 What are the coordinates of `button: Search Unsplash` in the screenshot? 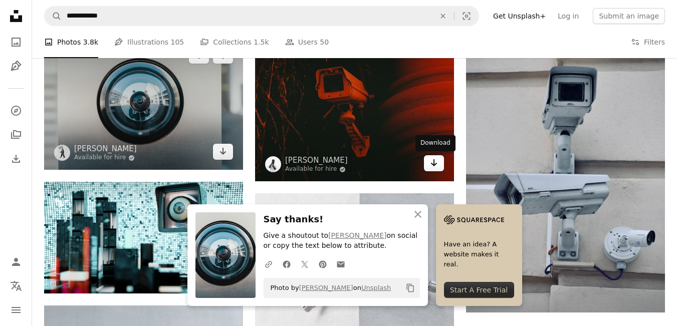 It's located at (53, 16).